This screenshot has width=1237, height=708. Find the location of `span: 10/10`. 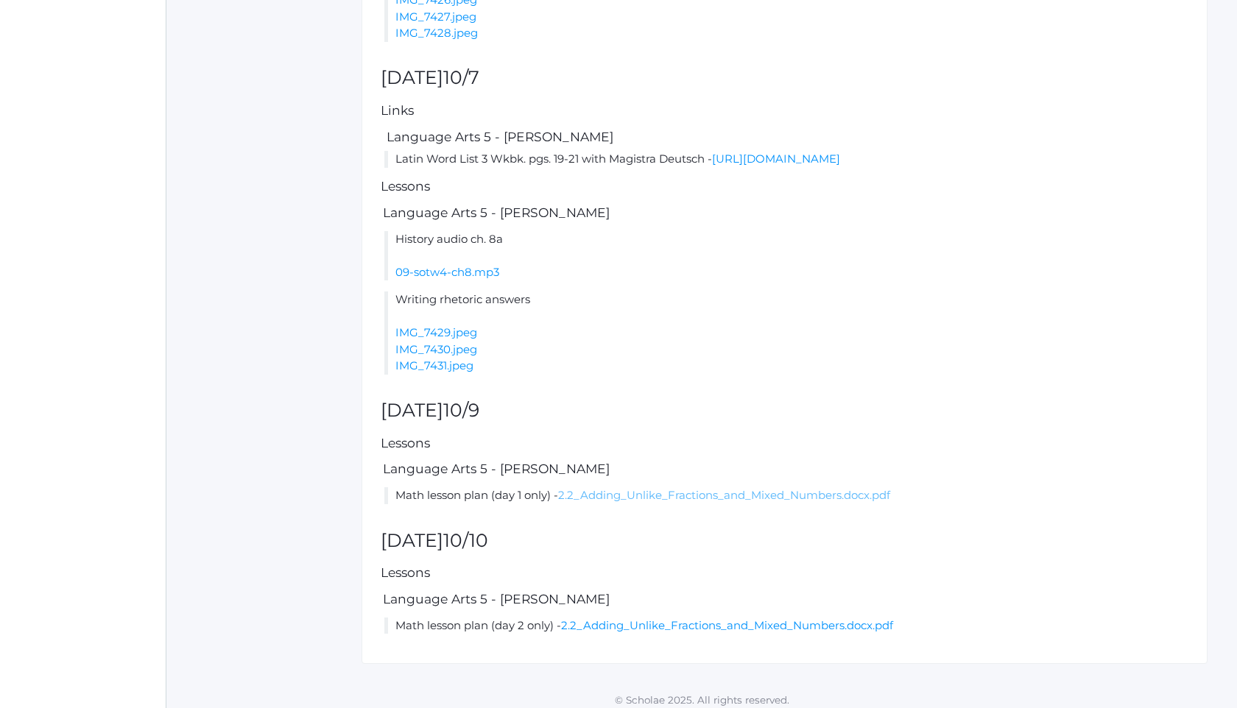

span: 10/10 is located at coordinates (465, 541).